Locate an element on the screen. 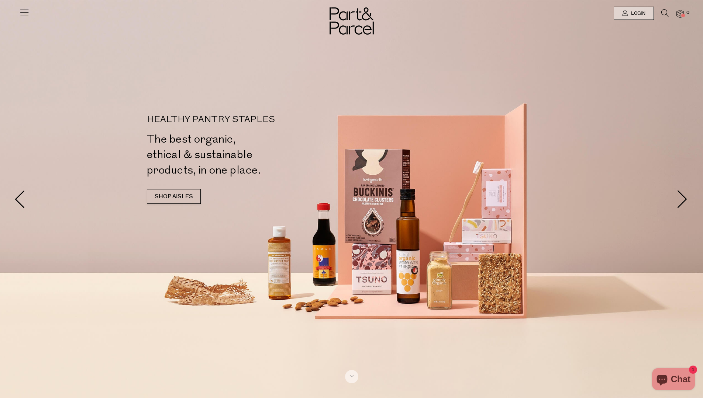 The height and width of the screenshot is (398, 703). a: Login is located at coordinates (633, 13).